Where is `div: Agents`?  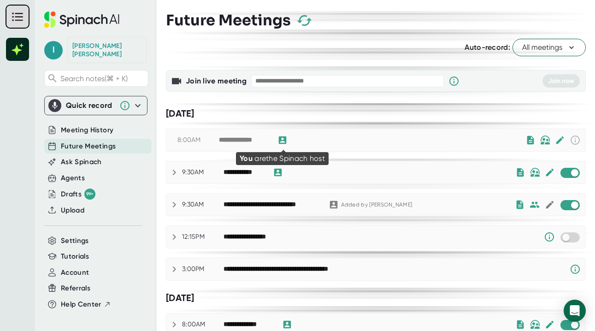 div: Agents is located at coordinates (73, 178).